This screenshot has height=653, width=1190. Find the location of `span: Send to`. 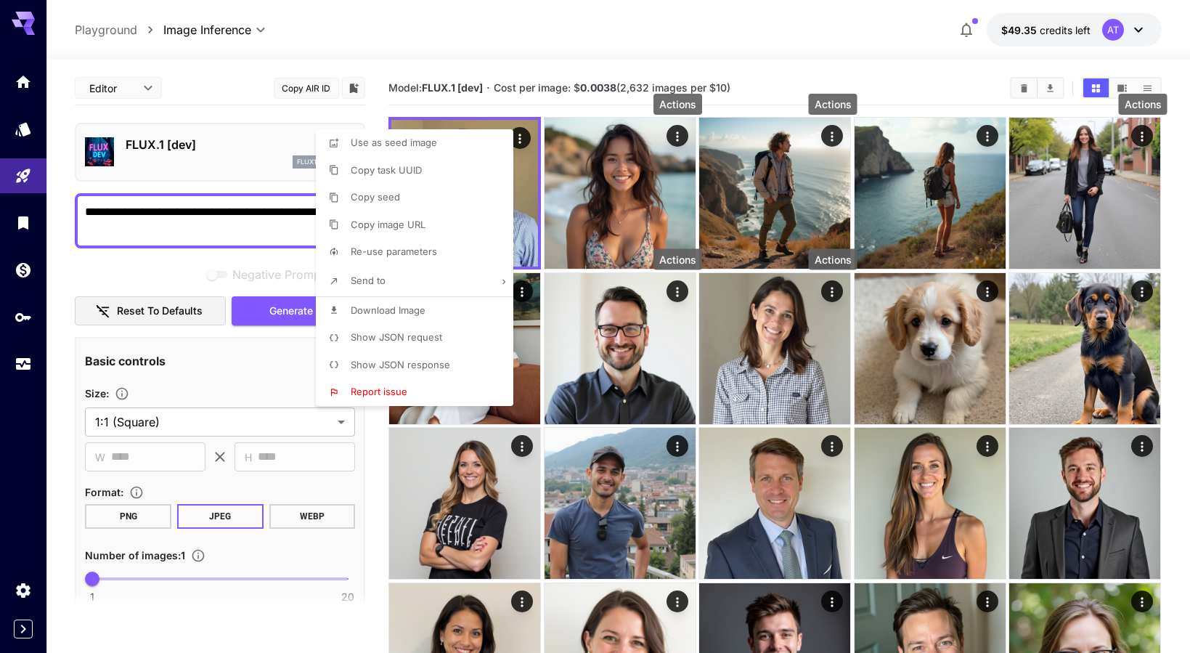

span: Send to is located at coordinates (368, 280).